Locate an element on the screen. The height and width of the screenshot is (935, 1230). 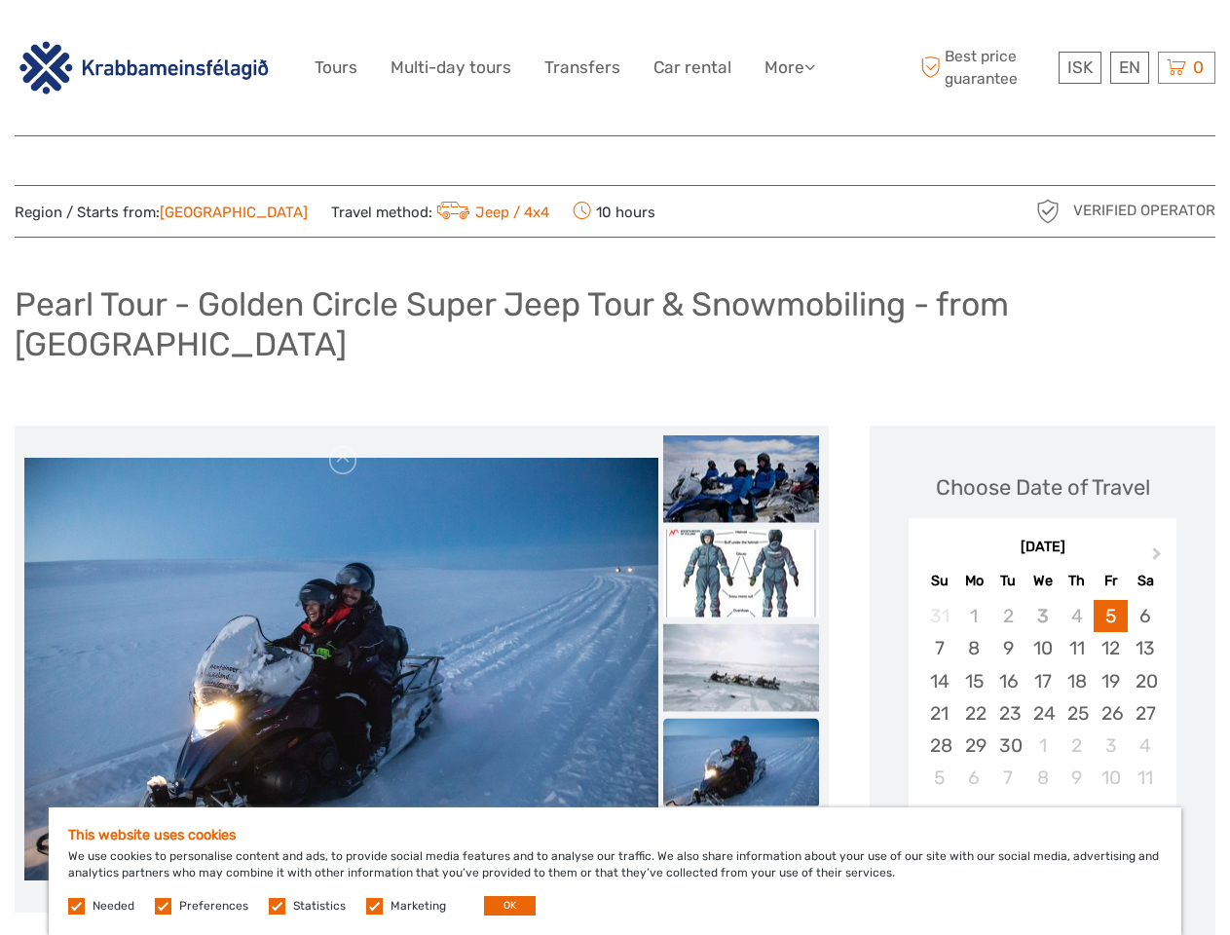
div: We is located at coordinates (1042, 580).